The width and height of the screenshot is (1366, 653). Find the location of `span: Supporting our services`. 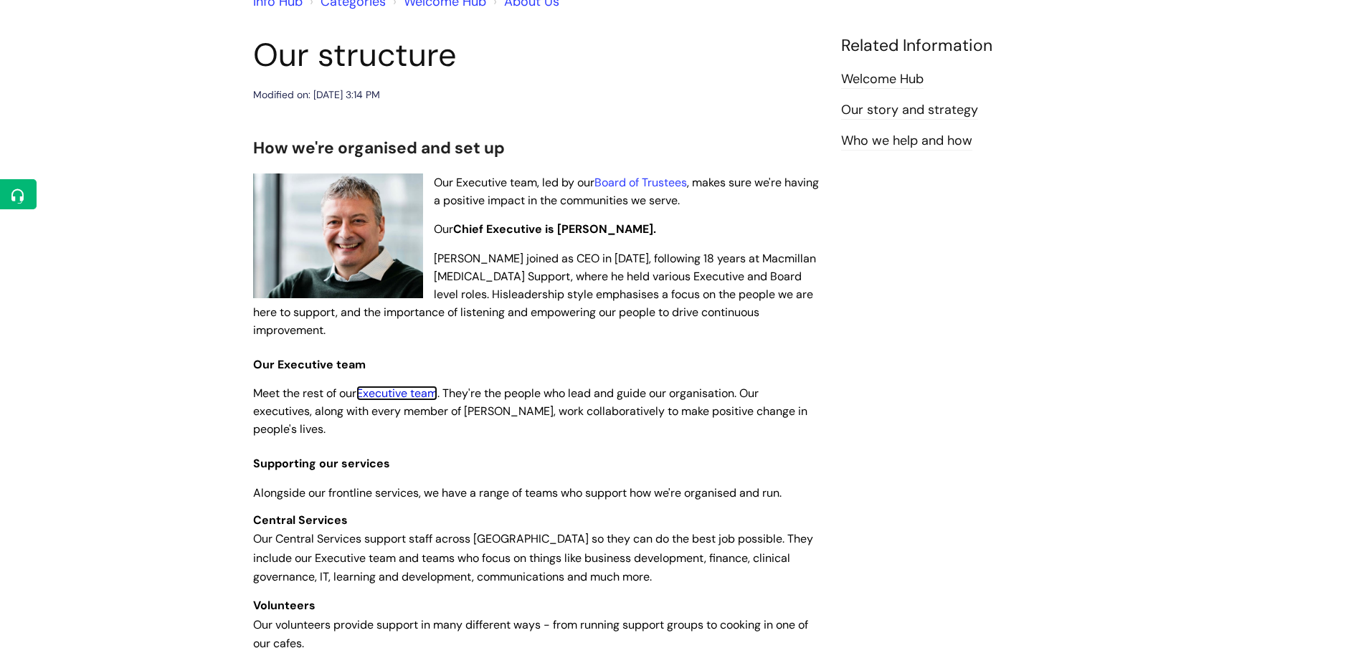

span: Supporting our services is located at coordinates (321, 463).